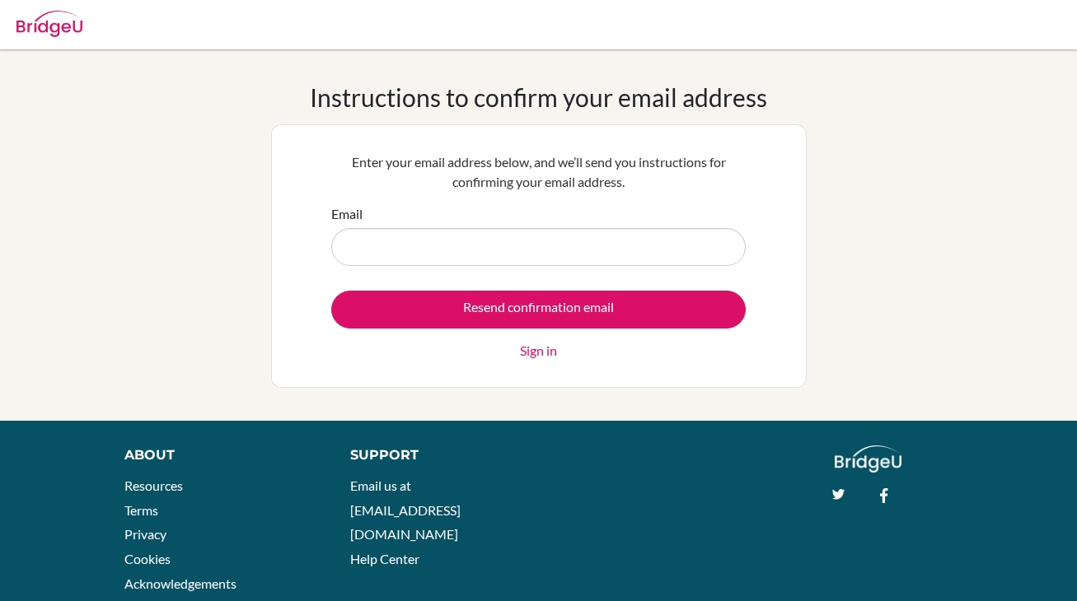 This screenshot has width=1077, height=601. I want to click on a: Help Center, so click(385, 559).